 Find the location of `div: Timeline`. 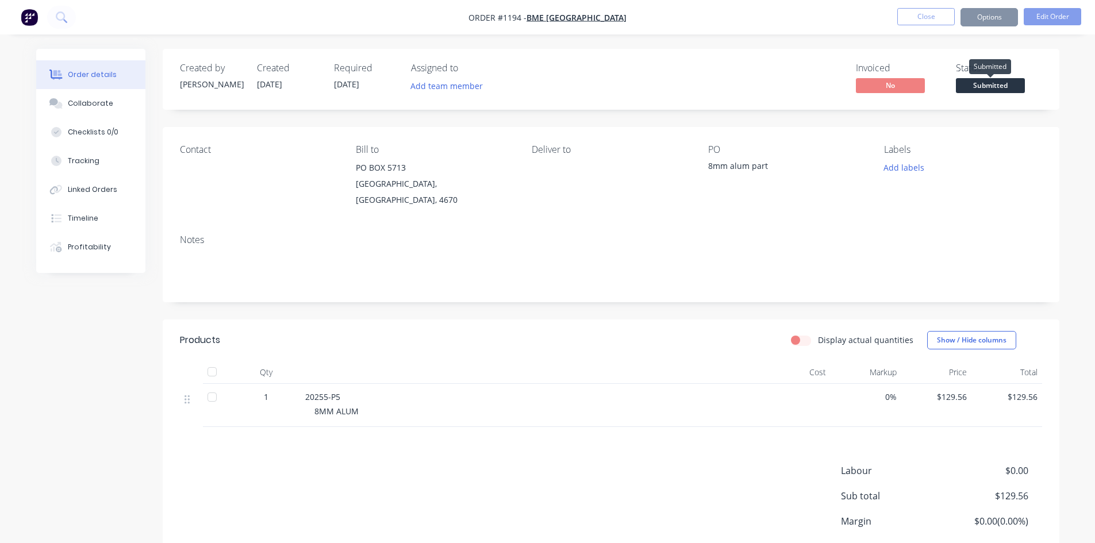

div: Timeline is located at coordinates (83, 218).